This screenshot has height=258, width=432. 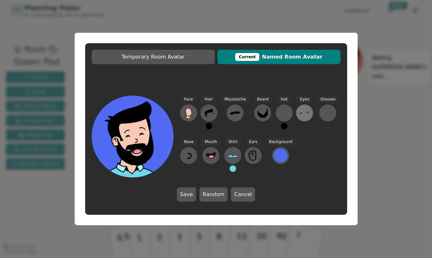 I want to click on div: This avatar will be displayed in dedicated rooms, so click(x=247, y=57).